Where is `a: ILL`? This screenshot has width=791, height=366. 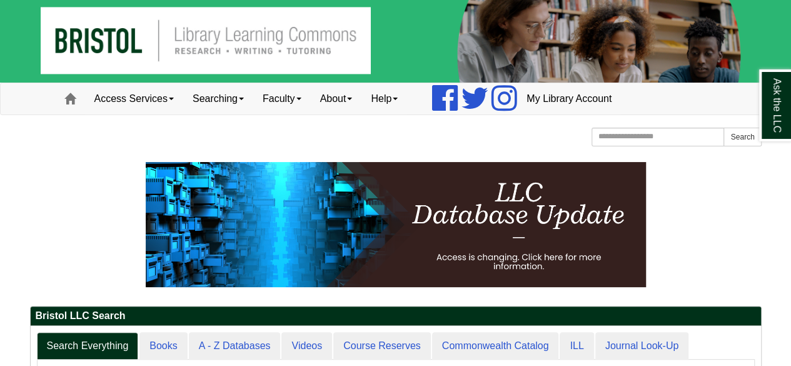 a: ILL is located at coordinates (576, 346).